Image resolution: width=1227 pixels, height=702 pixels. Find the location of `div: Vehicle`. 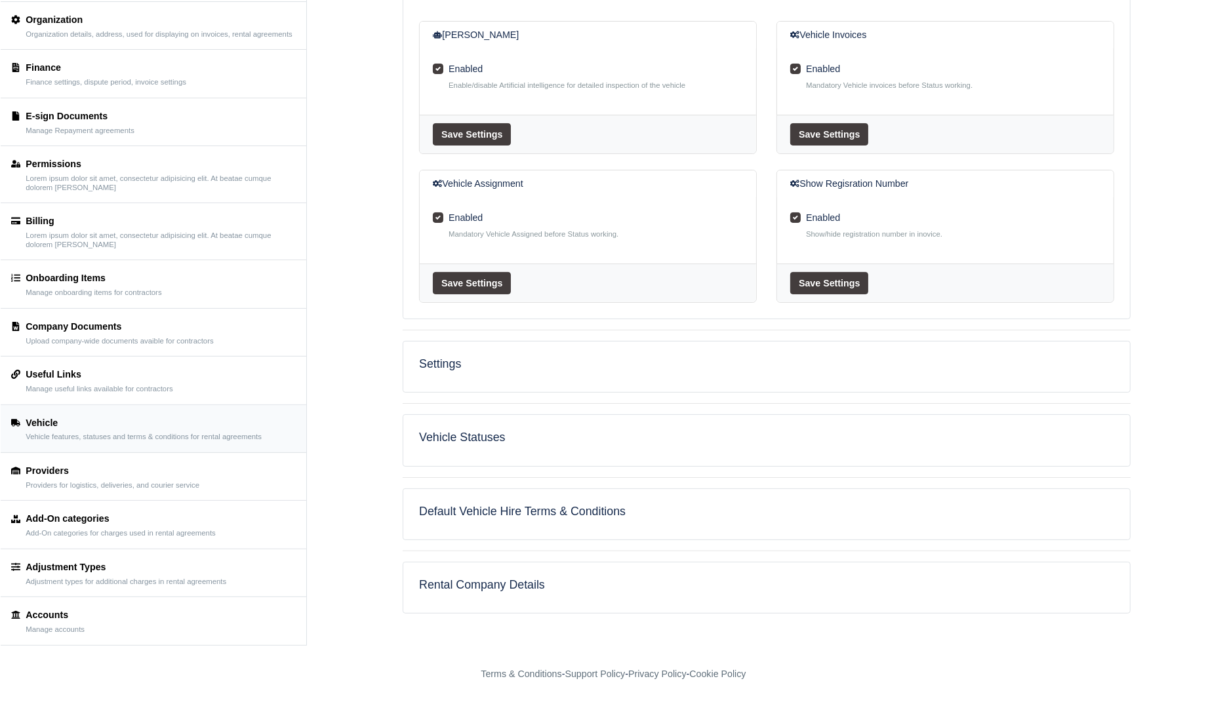

div: Vehicle is located at coordinates (144, 423).